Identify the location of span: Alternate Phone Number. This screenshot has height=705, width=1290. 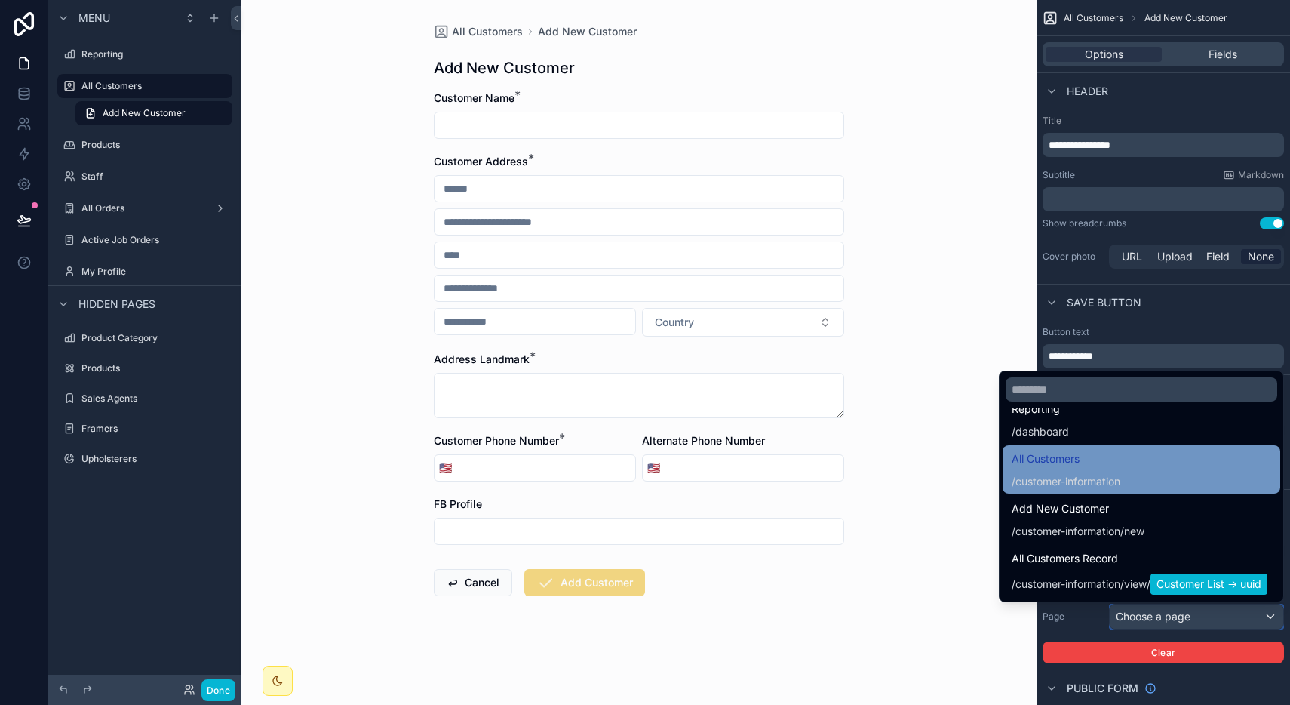
(703, 440).